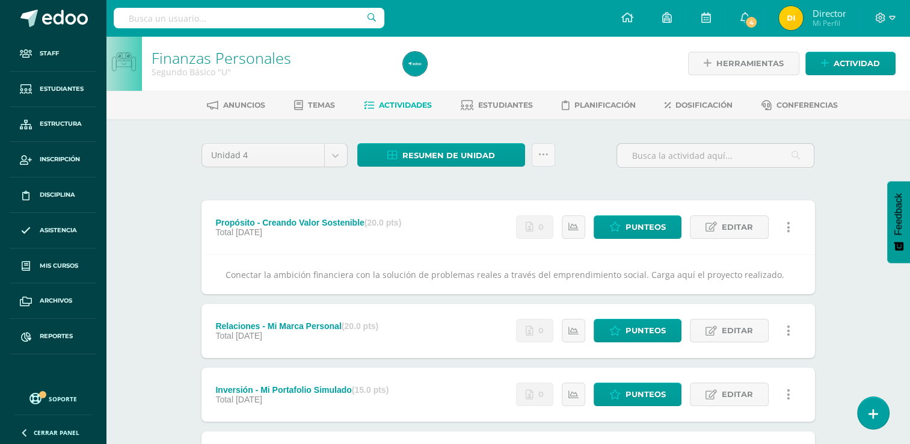 This screenshot has height=444, width=910. Describe the element at coordinates (49, 54) in the screenshot. I see `span: Staff` at that location.